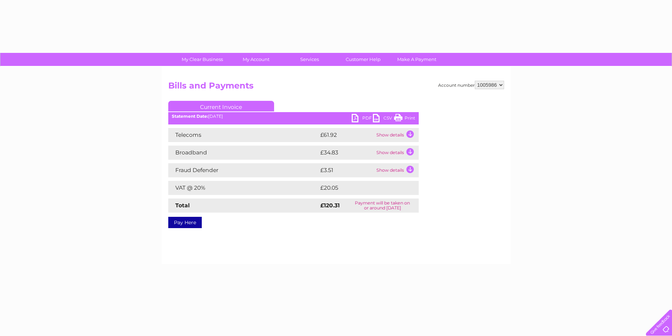 Image resolution: width=672 pixels, height=336 pixels. What do you see at coordinates (417, 59) in the screenshot?
I see `a: Make A Payment` at bounding box center [417, 59].